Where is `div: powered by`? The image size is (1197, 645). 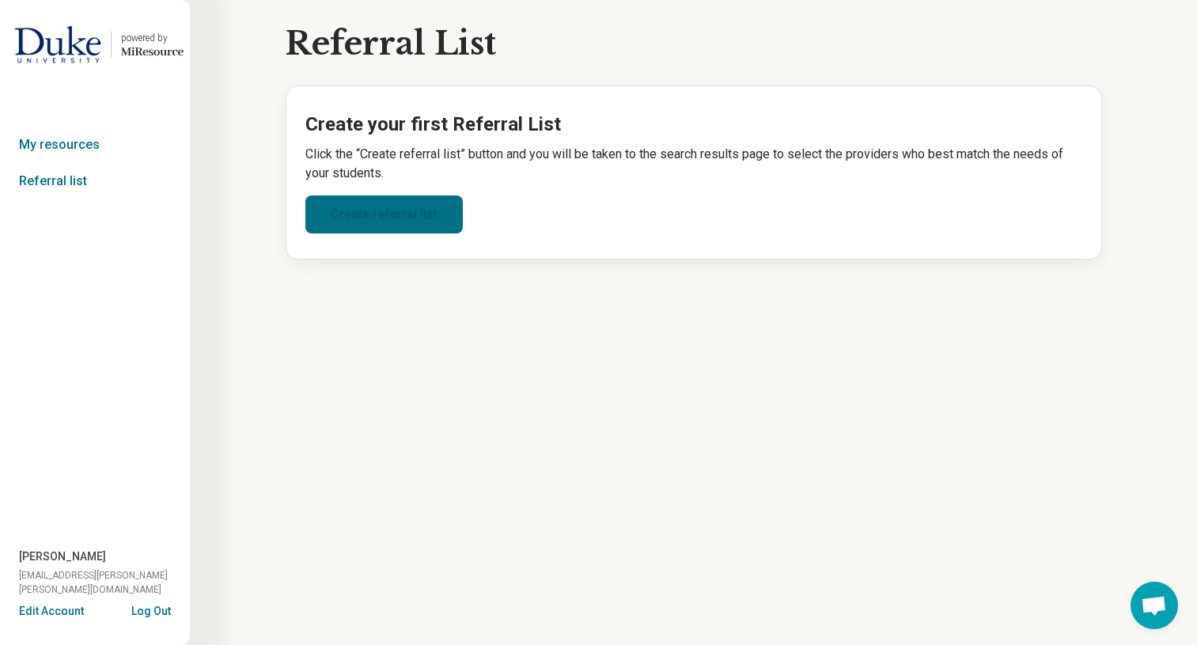 div: powered by is located at coordinates (152, 38).